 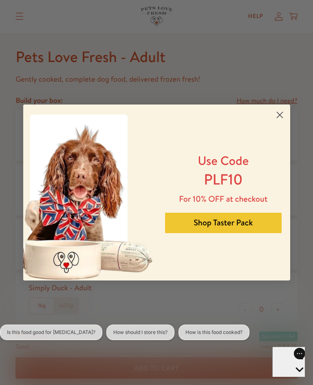 I want to click on span: PLF10, so click(x=223, y=179).